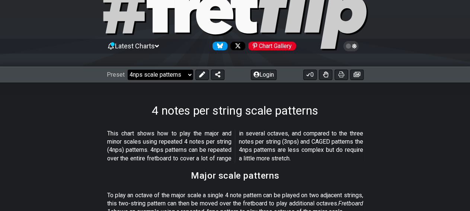  Describe the element at coordinates (341, 75) in the screenshot. I see `button: Print` at that location.